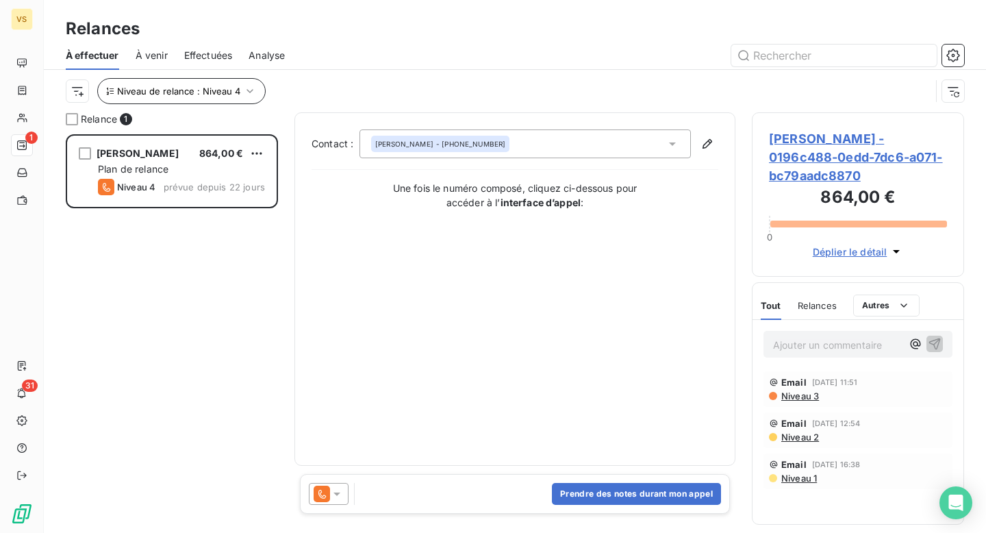 This screenshot has height=533, width=986. What do you see at coordinates (92, 55) in the screenshot?
I see `span: À effectuer` at bounding box center [92, 55].